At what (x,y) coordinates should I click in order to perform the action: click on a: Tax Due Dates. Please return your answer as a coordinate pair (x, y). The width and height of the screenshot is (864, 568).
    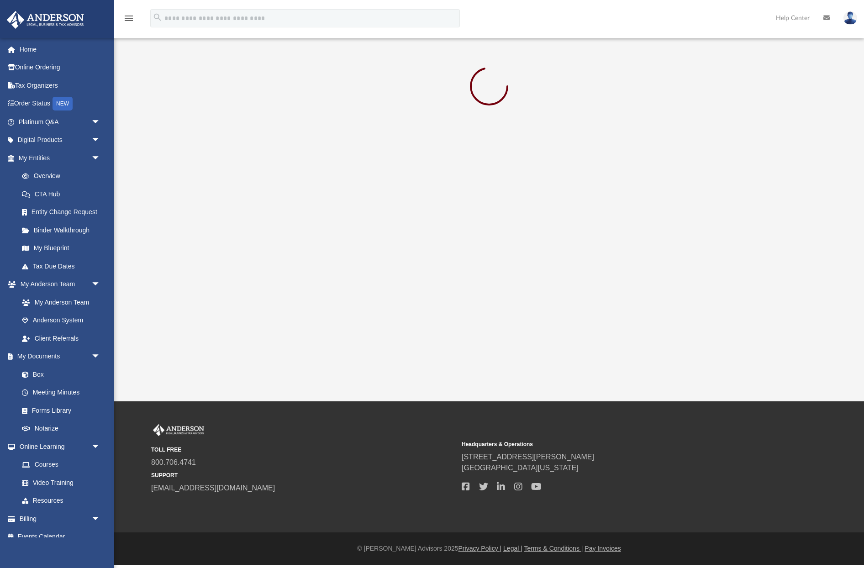
    Looking at the image, I should click on (63, 266).